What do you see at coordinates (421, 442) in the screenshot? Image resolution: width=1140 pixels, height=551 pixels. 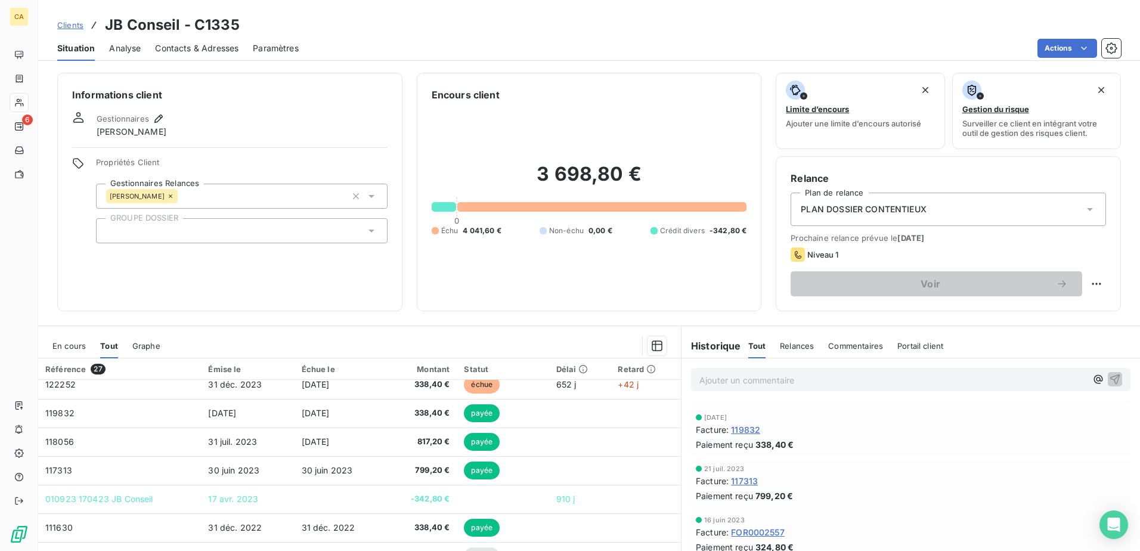 I see `span: 817,20 €` at bounding box center [421, 442].